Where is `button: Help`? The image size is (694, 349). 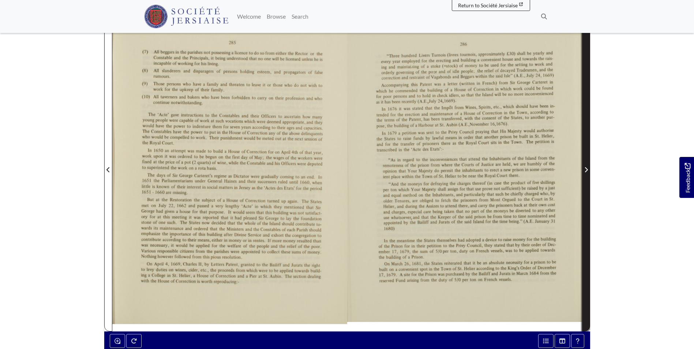 button: Help is located at coordinates (578, 341).